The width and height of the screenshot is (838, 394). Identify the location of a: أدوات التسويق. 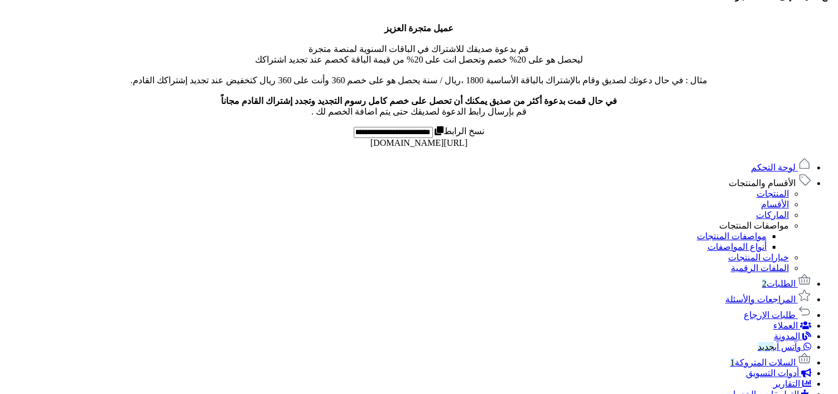
(779, 372).